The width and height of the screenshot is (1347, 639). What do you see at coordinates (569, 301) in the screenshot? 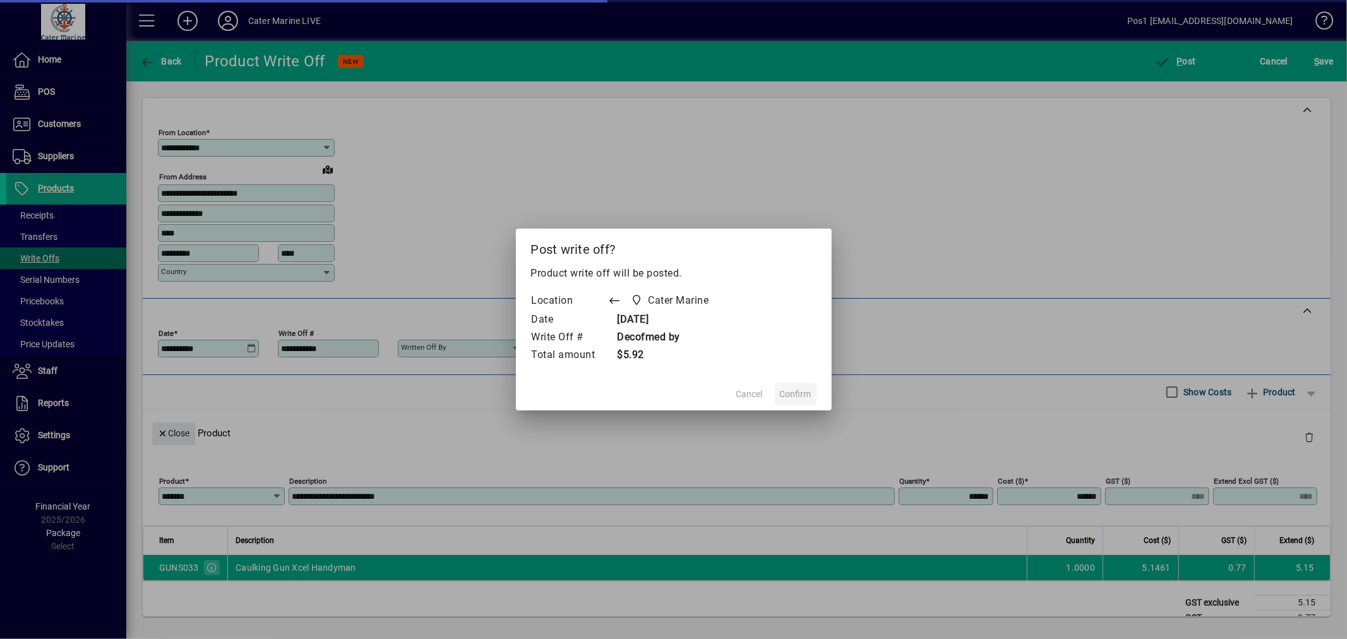
I see `td: Location` at bounding box center [569, 301].